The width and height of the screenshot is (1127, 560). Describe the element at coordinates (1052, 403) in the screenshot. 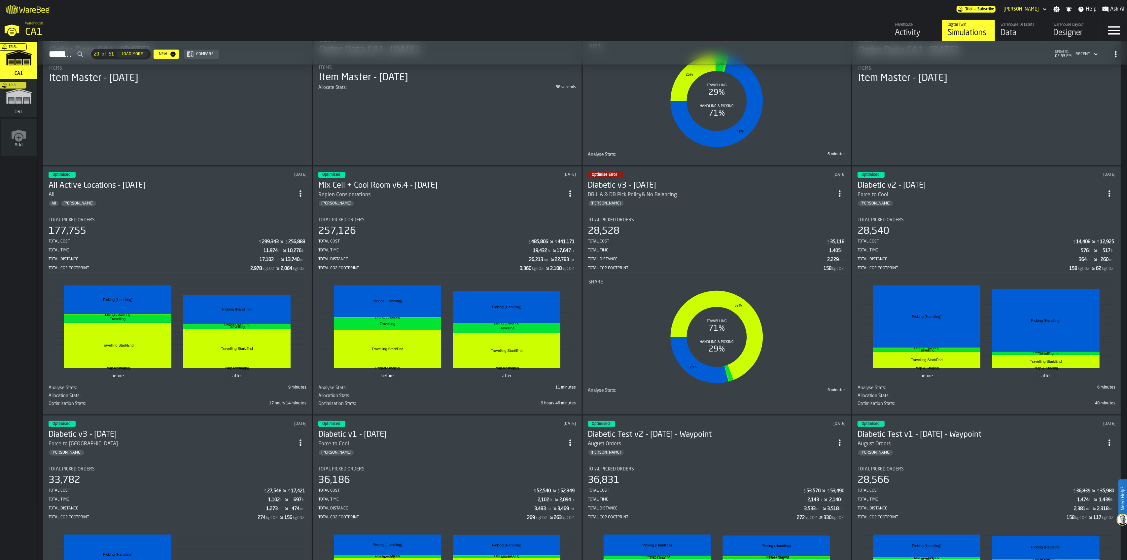

I see `div: 40 minutes` at that location.